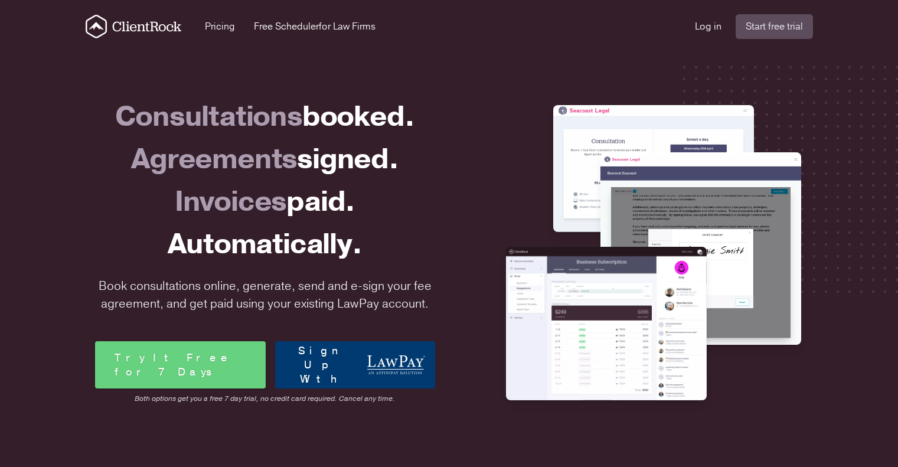 Image resolution: width=898 pixels, height=467 pixels. What do you see at coordinates (265, 117) in the screenshot?
I see `div: Consultations` at bounding box center [265, 117].